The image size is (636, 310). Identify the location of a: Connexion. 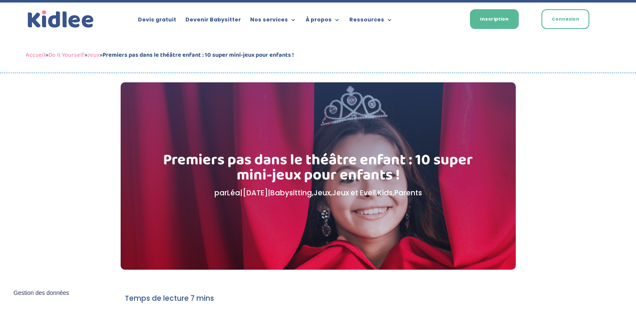
(565, 19).